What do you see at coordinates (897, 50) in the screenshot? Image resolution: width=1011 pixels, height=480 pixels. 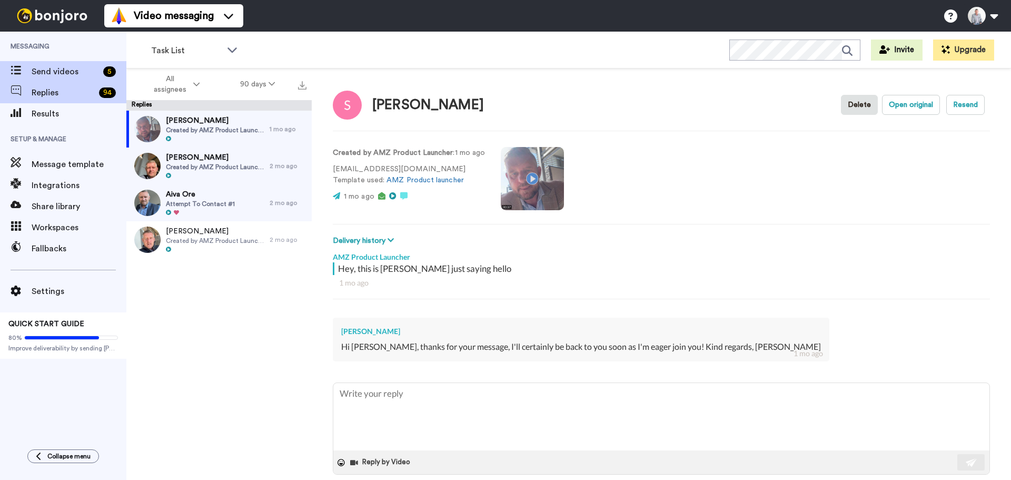 I see `button: Invite` at bounding box center [897, 50].